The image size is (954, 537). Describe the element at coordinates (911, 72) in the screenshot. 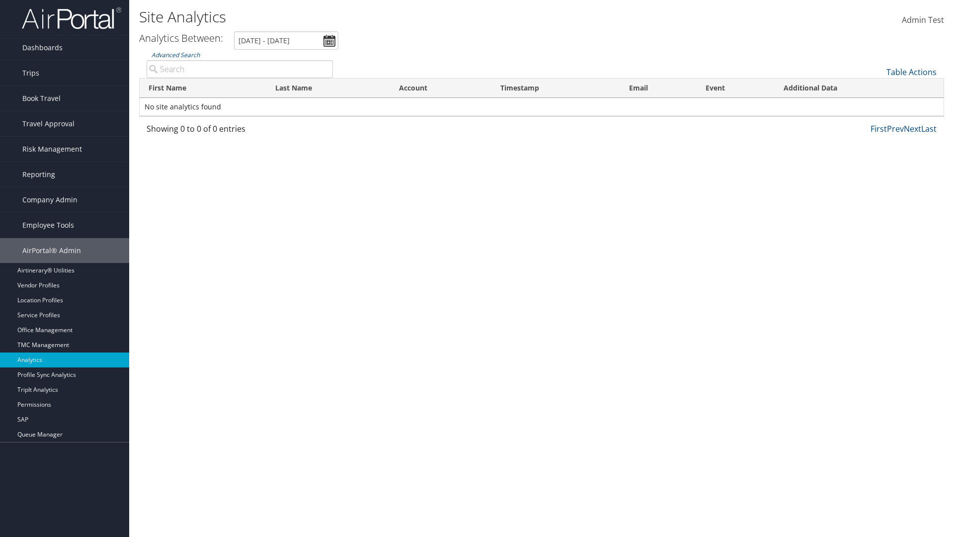

I see `a: Table Actions` at that location.